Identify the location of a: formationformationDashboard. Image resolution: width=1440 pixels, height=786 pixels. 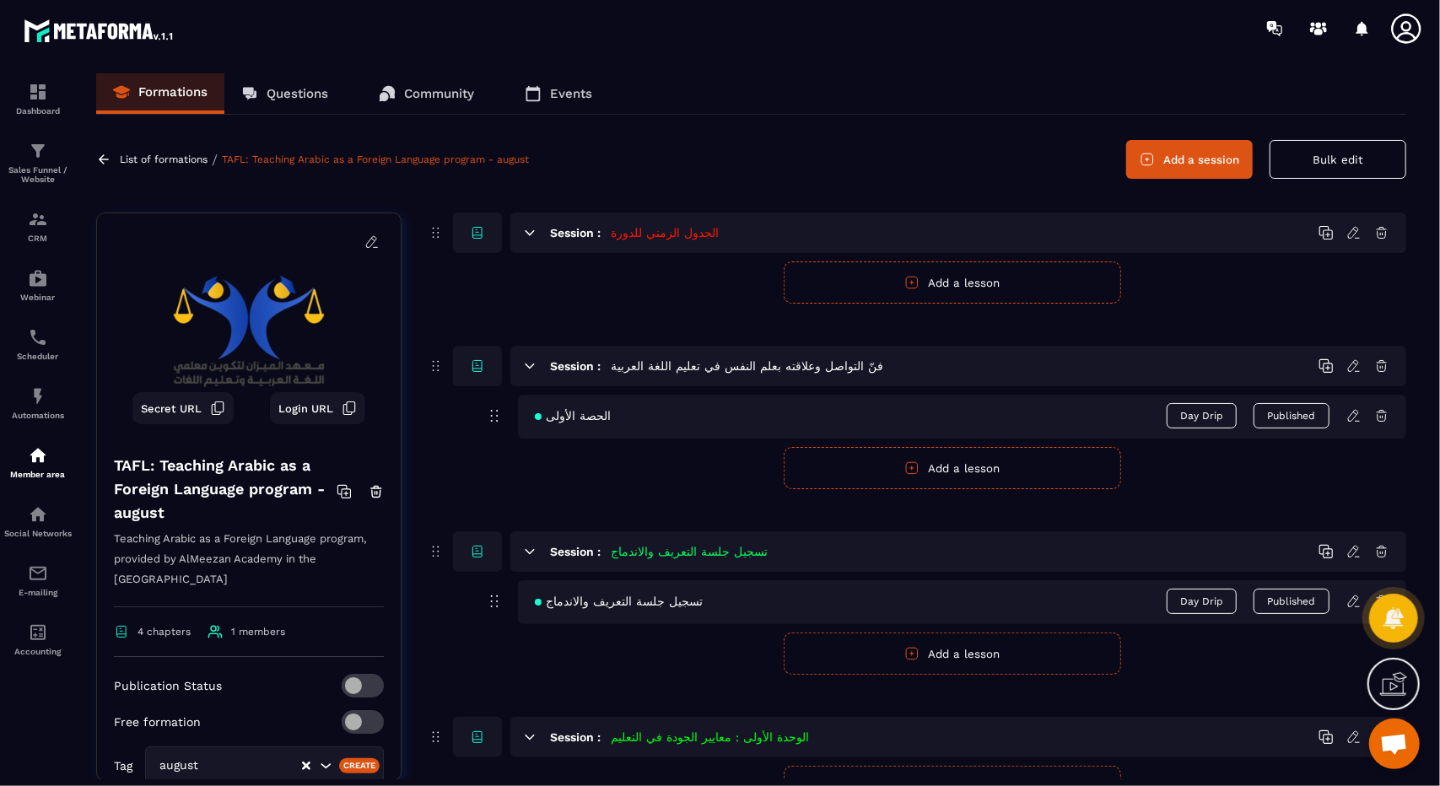
(38, 99).